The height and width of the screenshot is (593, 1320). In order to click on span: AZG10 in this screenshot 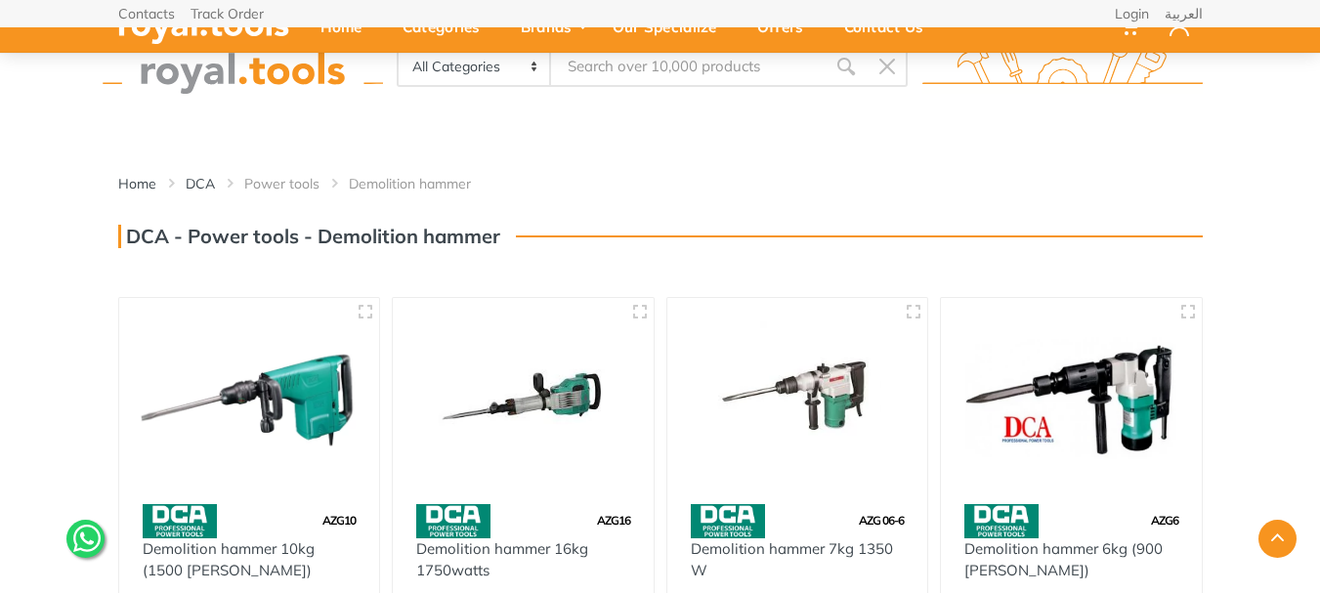, I will do `click(339, 520)`.